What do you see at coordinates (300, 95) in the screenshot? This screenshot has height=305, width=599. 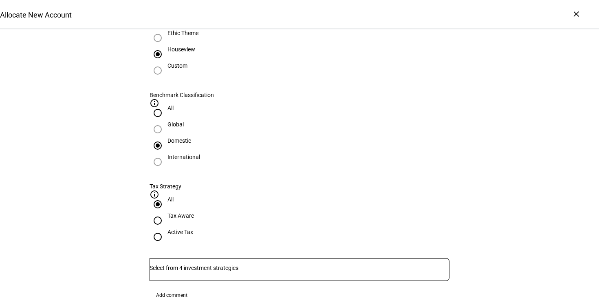 I see `div: Benchmark Classification` at bounding box center [300, 95].